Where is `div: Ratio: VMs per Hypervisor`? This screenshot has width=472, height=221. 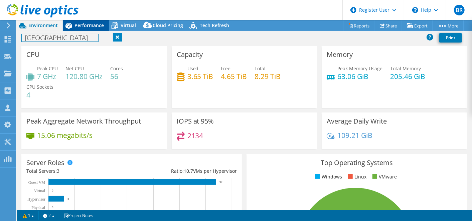
div: Ratio: VMs per Hypervisor is located at coordinates (184, 171).